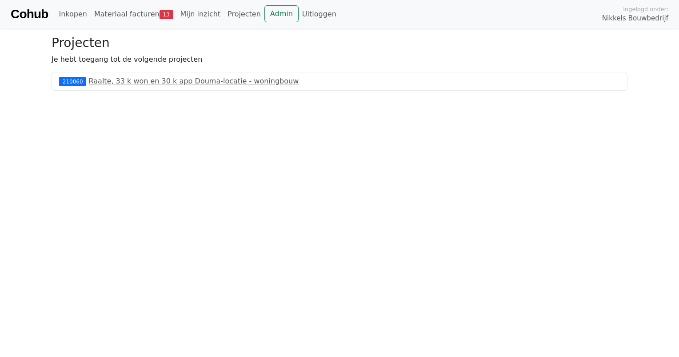 Image resolution: width=679 pixels, height=357 pixels. I want to click on a: Materiaal facturen13, so click(134, 14).